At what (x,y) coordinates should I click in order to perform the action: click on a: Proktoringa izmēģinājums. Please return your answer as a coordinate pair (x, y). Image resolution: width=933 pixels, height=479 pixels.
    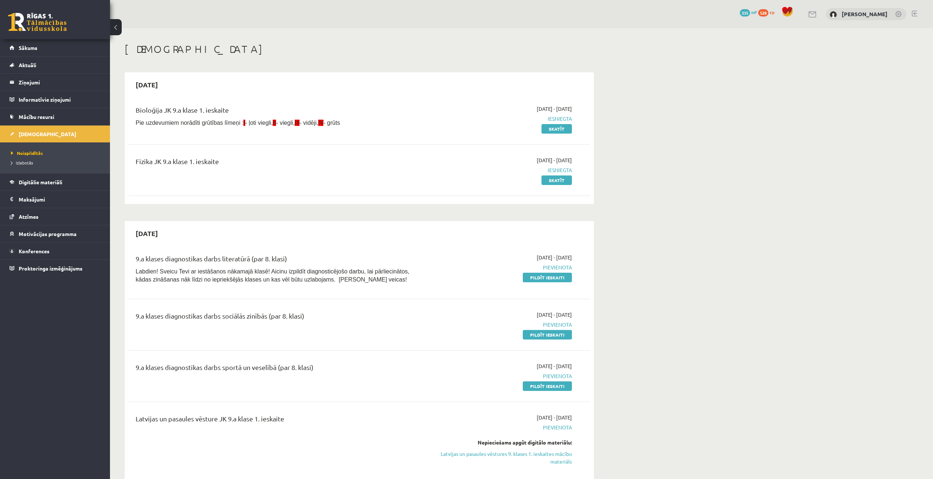
    Looking at the image, I should click on (55, 268).